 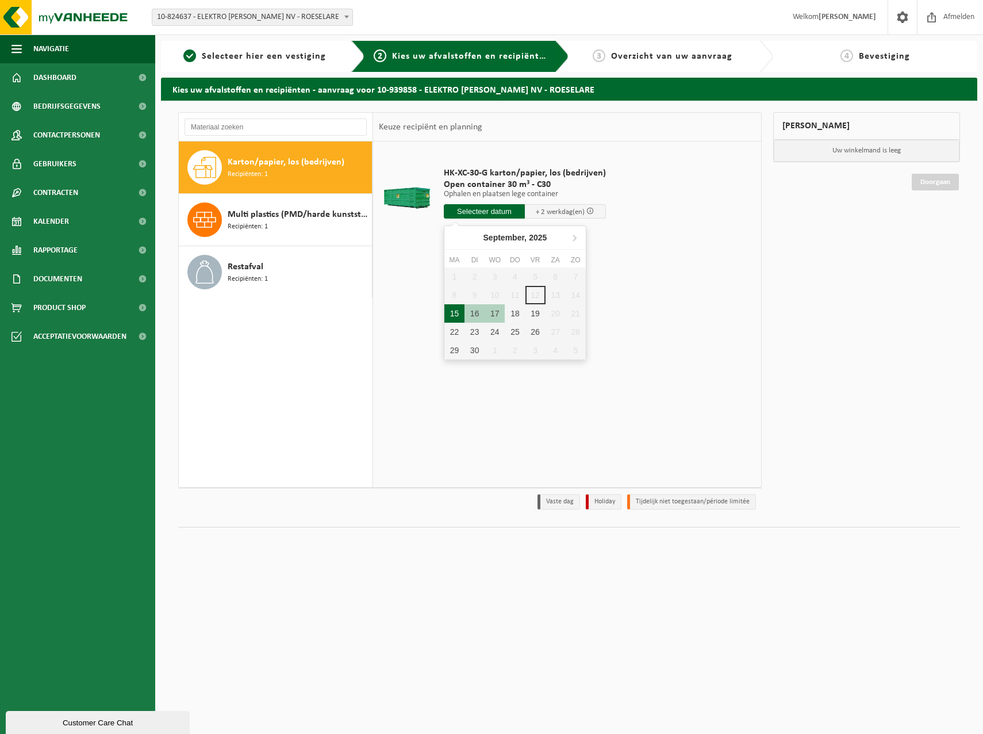 I want to click on span: Multi plastics (PMD/harde kunststoffen/spanbanden/EPS/folie naturel/folie gemengd), so click(x=298, y=214).